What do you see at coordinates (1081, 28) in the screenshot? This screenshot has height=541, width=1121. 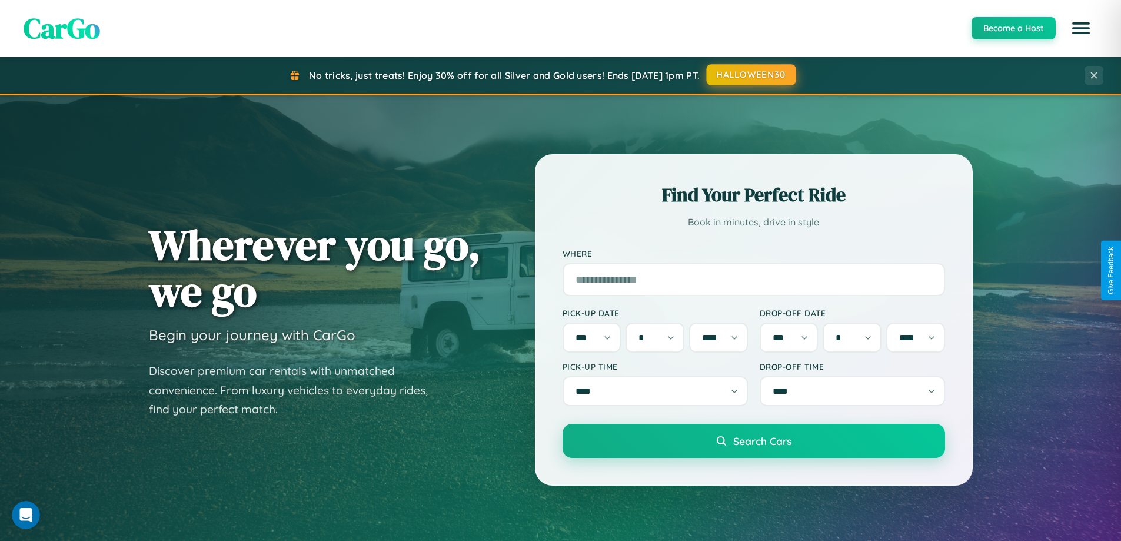 I see `button: Open menu` at bounding box center [1081, 28].